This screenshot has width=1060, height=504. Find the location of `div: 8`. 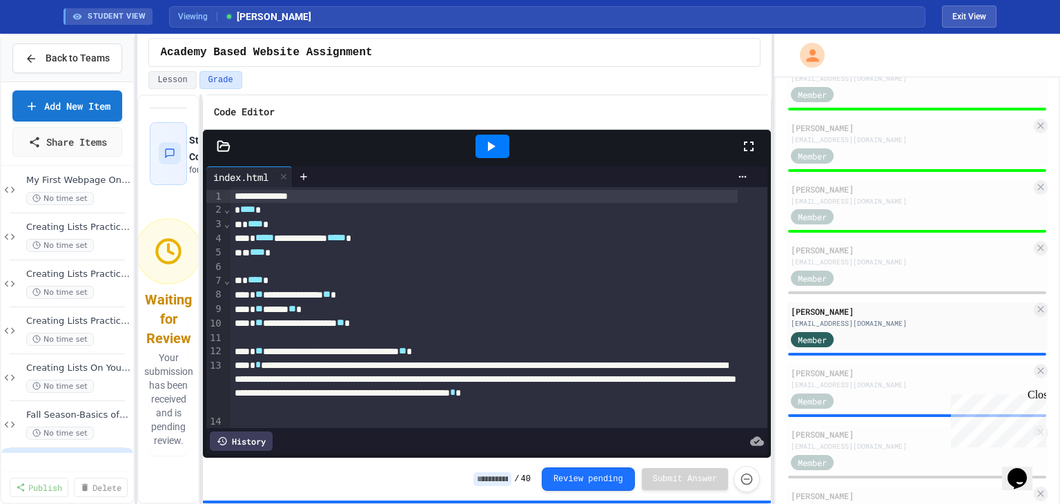

div: 8 is located at coordinates (215, 295).